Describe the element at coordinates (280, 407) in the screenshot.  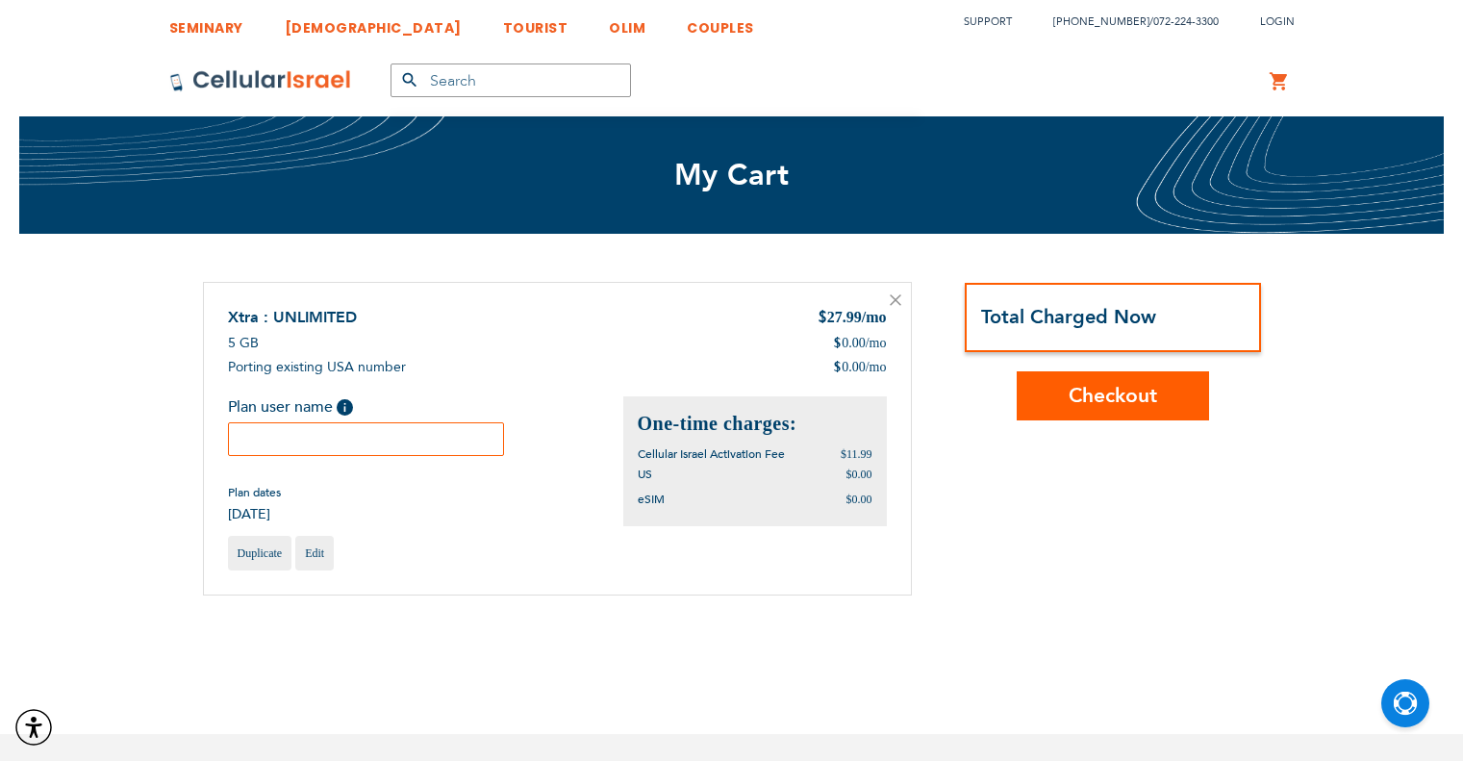
I see `span: Plan user name` at that location.